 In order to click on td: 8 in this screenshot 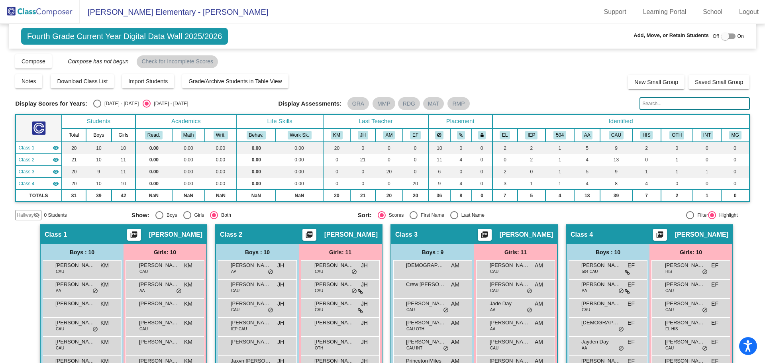, I will do `click(616, 184)`.